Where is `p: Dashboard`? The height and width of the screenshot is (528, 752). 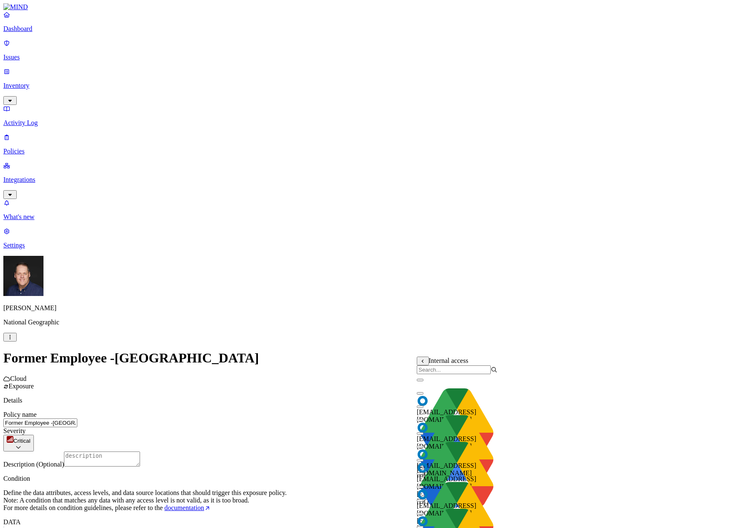
p: Dashboard is located at coordinates (376, 29).